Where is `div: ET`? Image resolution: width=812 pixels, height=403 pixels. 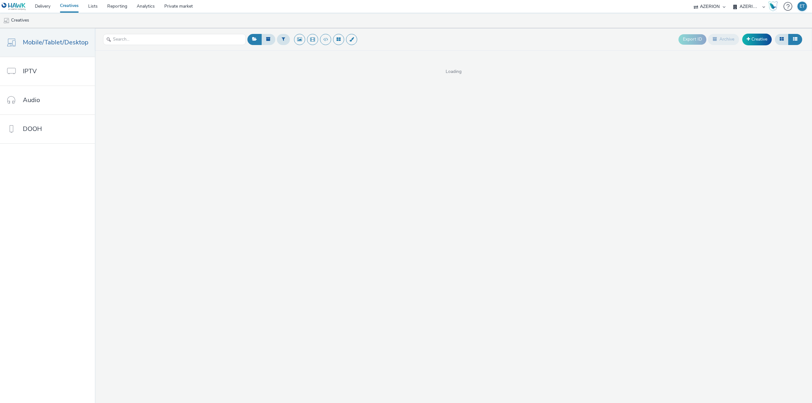 div: ET is located at coordinates (802, 6).